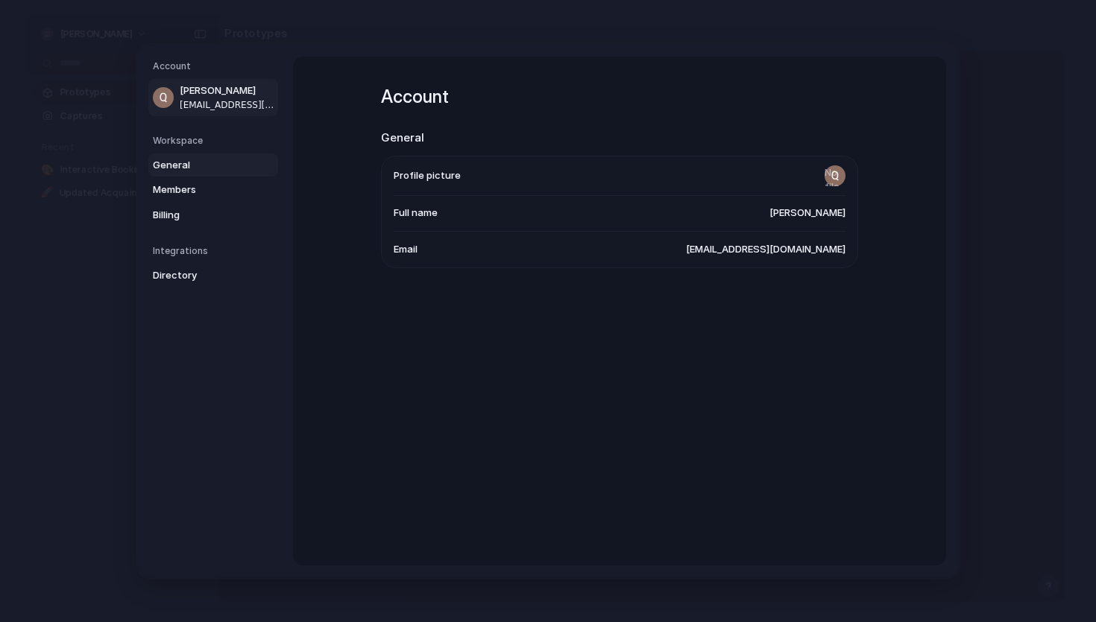  Describe the element at coordinates (213, 215) in the screenshot. I see `a: Billing` at that location.